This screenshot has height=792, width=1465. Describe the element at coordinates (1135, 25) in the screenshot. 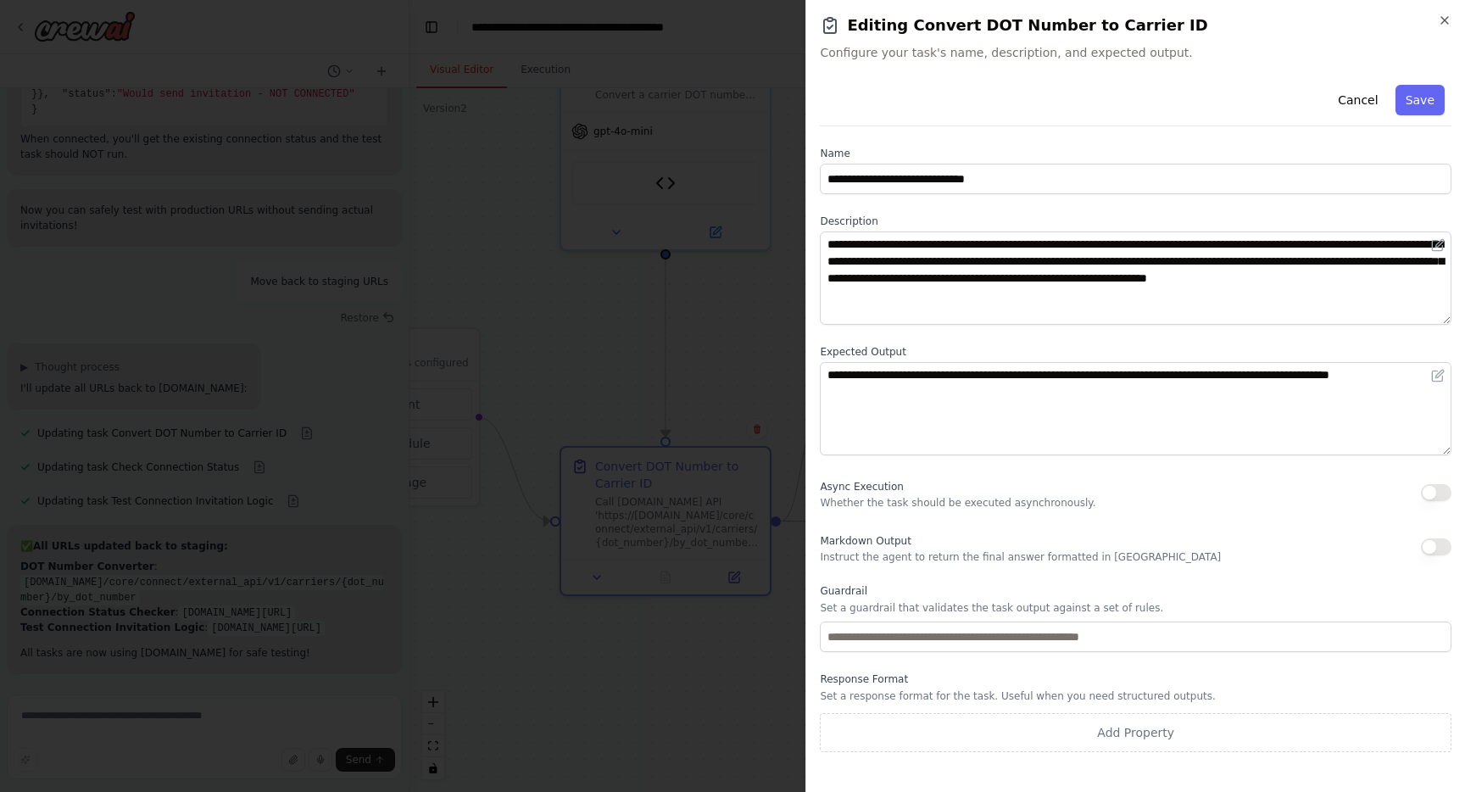

I see `h2: Editing Convert DOT Number to Carrier ID` at that location.